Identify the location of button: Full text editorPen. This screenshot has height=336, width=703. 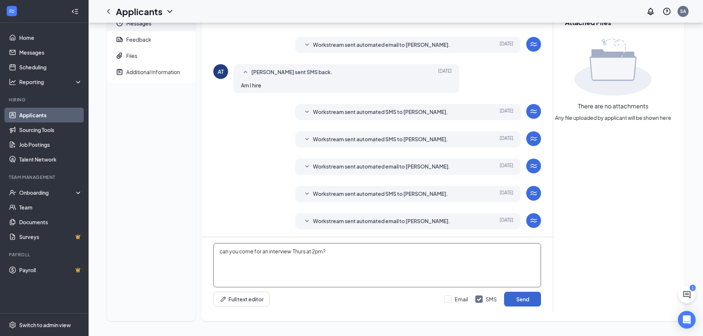
(241, 299).